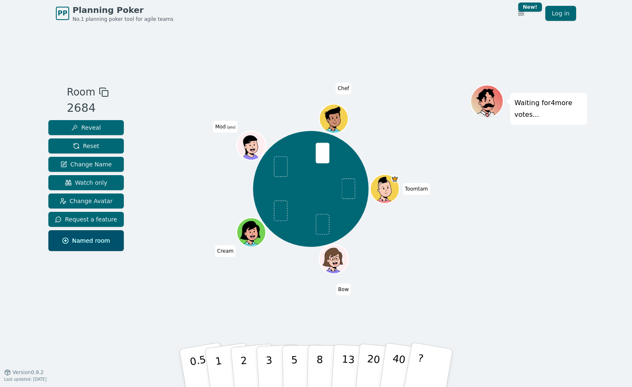 Image resolution: width=632 pixels, height=387 pixels. What do you see at coordinates (86, 240) in the screenshot?
I see `button: Named room` at bounding box center [86, 240].